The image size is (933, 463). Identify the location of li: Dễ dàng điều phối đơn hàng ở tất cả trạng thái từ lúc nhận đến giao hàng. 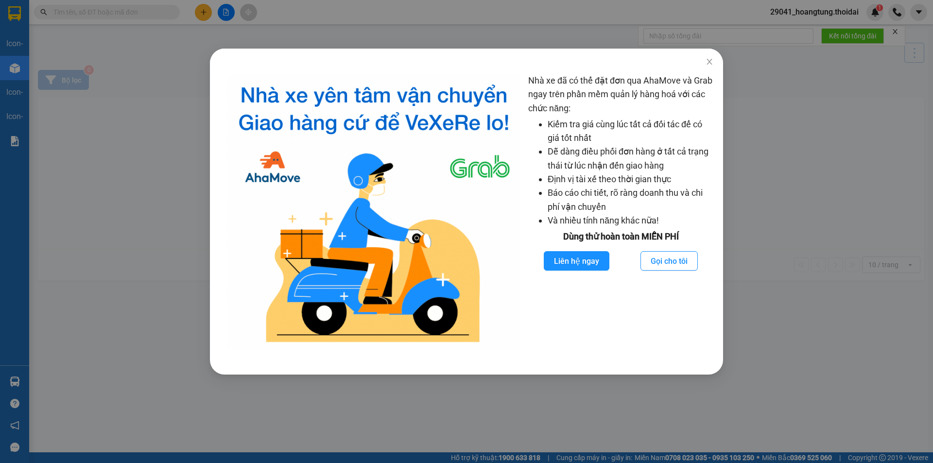
(631, 158).